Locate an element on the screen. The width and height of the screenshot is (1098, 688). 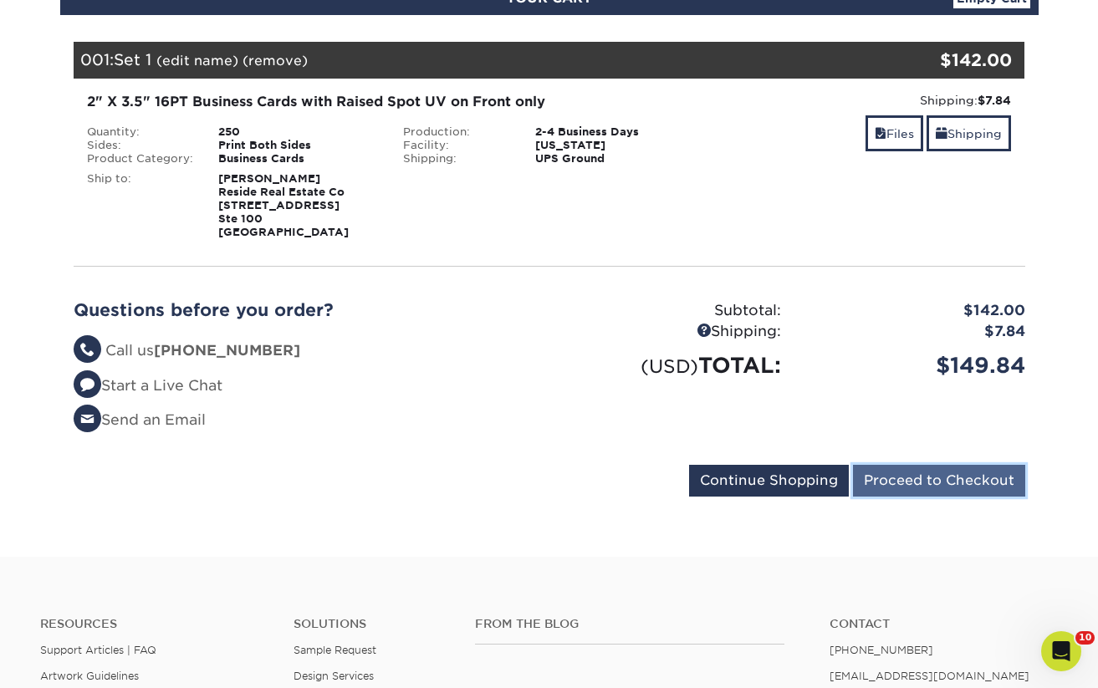
input: Proceed to Checkout is located at coordinates (939, 481).